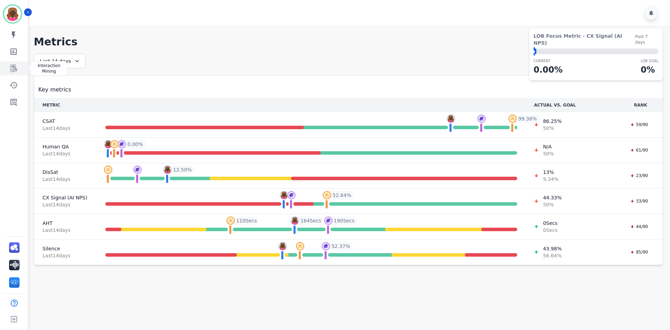 The width and height of the screenshot is (670, 330). What do you see at coordinates (66, 172) in the screenshot?
I see `span: DisSat` at bounding box center [66, 172].